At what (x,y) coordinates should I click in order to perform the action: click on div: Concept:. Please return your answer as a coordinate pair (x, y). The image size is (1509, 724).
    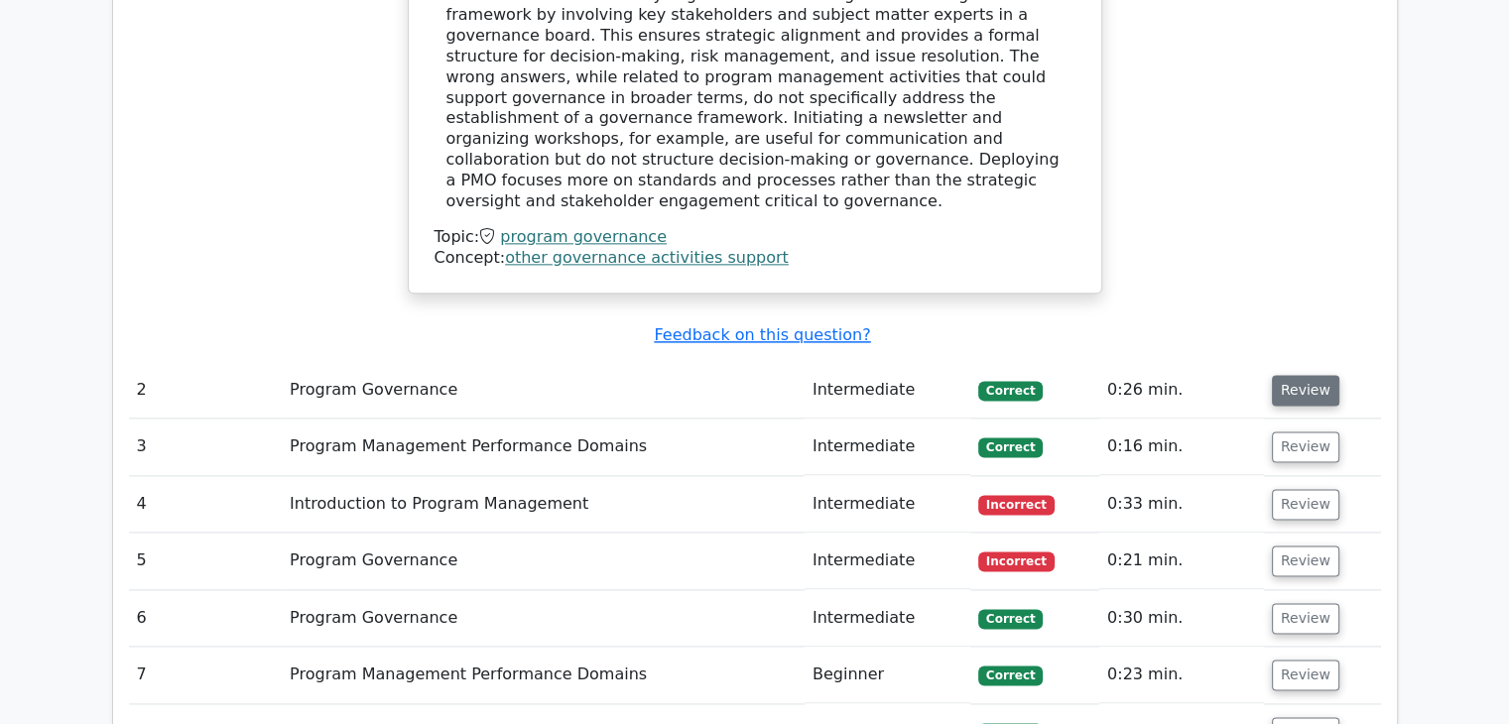
    Looking at the image, I should click on (755, 258).